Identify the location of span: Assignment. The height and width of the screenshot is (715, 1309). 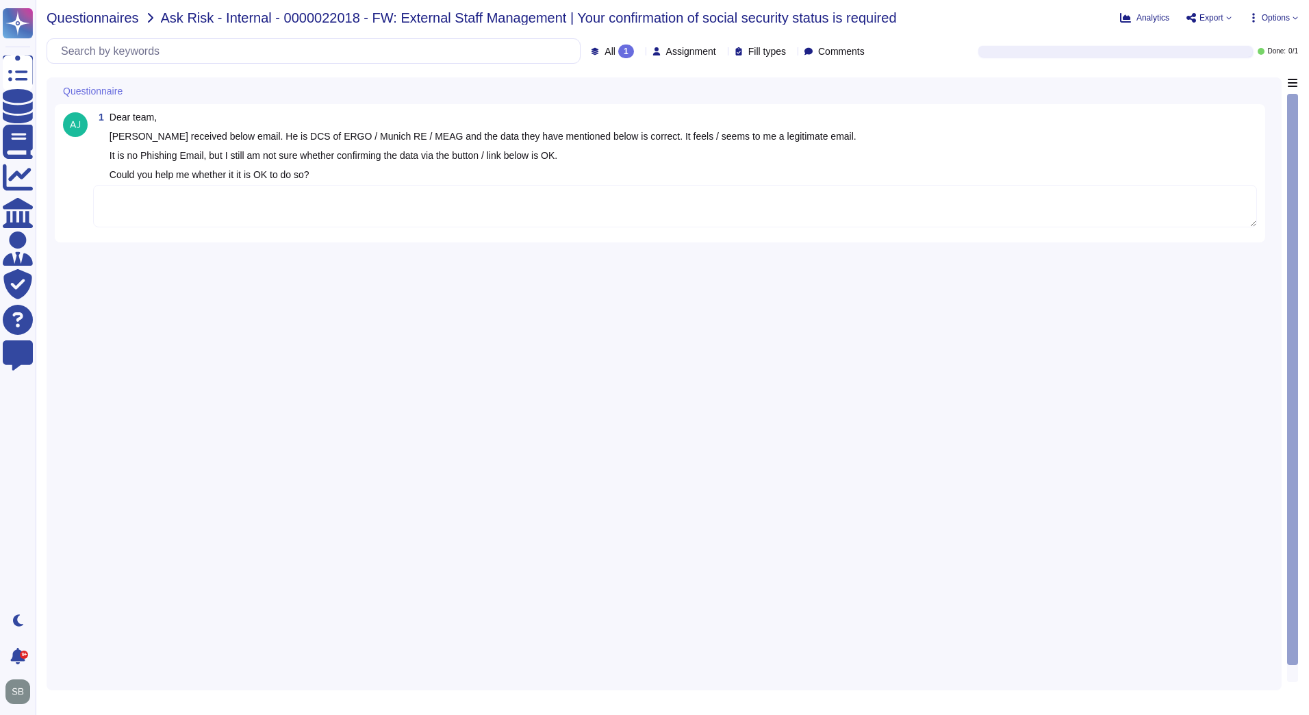
(691, 51).